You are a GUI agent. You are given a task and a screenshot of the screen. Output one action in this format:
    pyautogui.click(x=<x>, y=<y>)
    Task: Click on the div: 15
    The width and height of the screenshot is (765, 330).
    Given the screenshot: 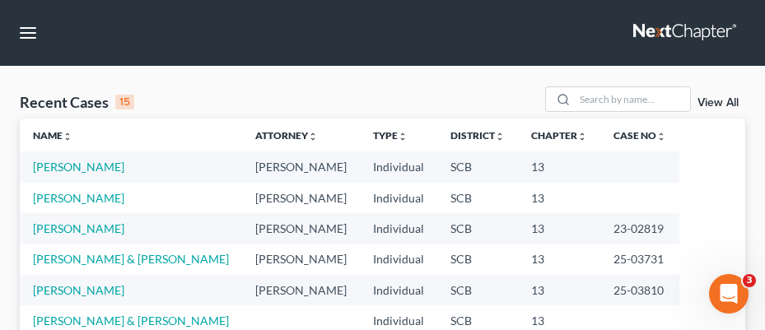 What is the action you would take?
    pyautogui.click(x=124, y=102)
    